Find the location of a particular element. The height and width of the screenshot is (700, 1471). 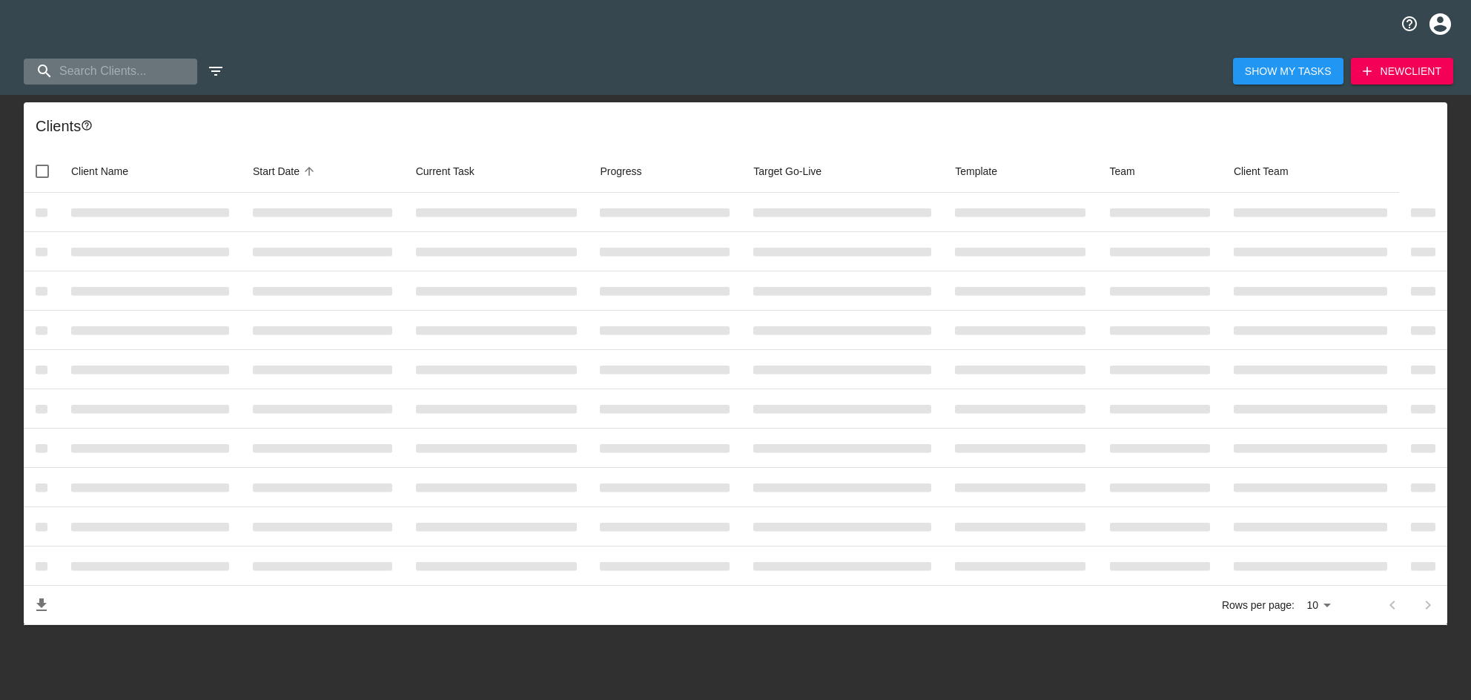

svg: This is a list of all of your clients and clients shared with you is located at coordinates (87, 125).